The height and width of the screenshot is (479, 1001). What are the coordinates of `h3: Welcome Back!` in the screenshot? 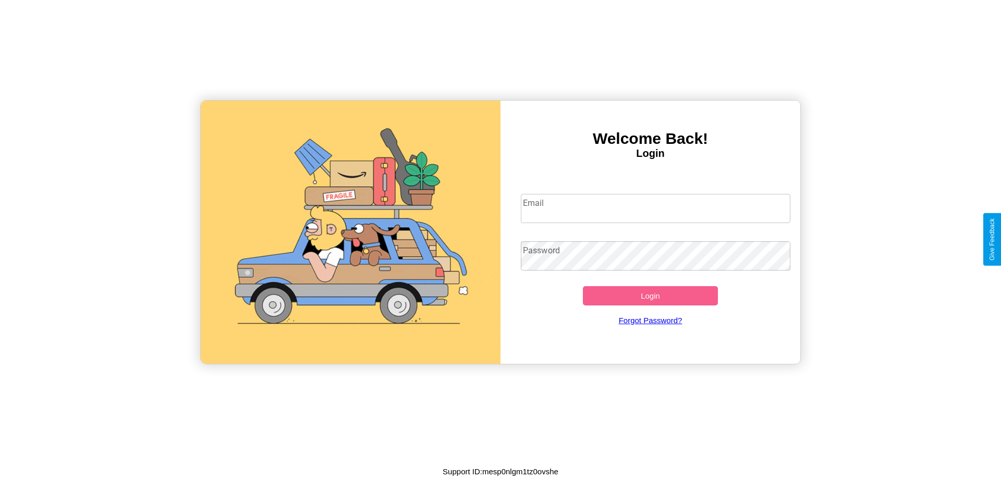 It's located at (650, 139).